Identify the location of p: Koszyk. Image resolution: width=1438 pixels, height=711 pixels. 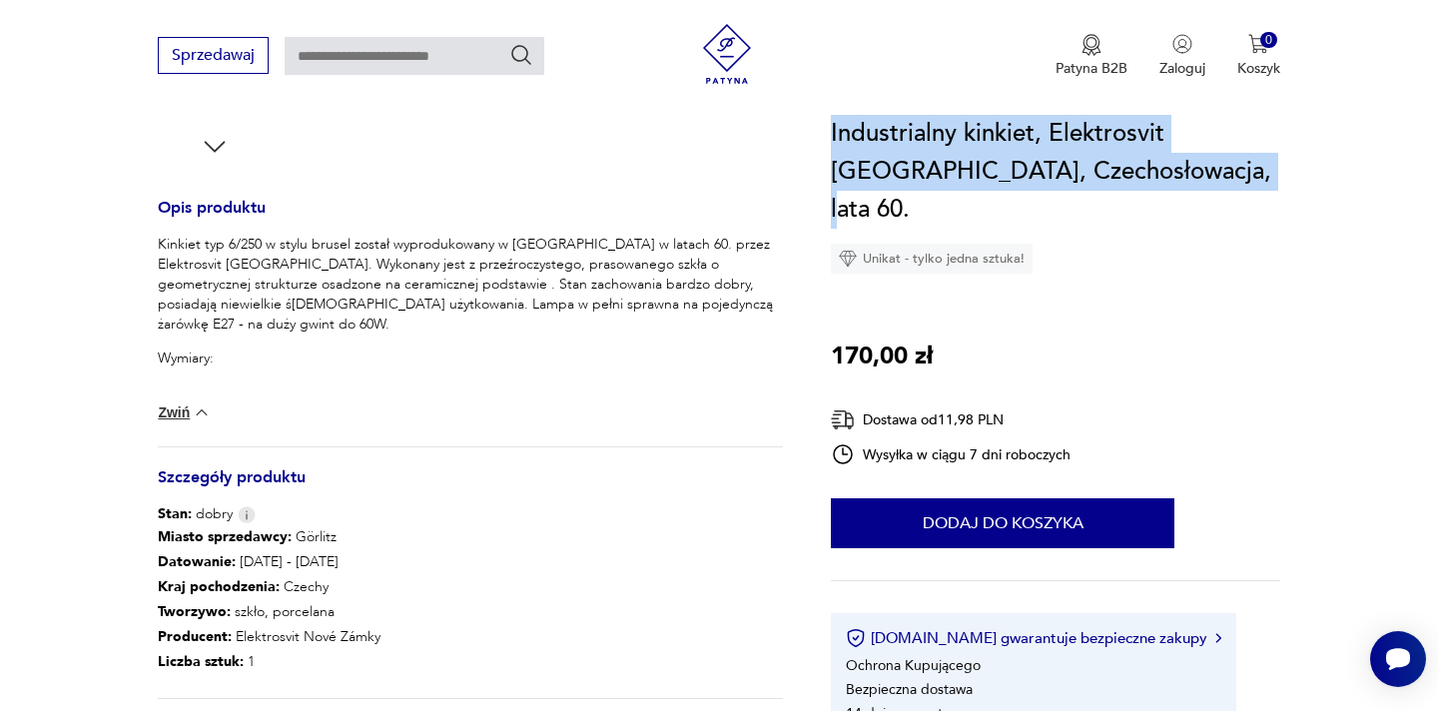
(1258, 68).